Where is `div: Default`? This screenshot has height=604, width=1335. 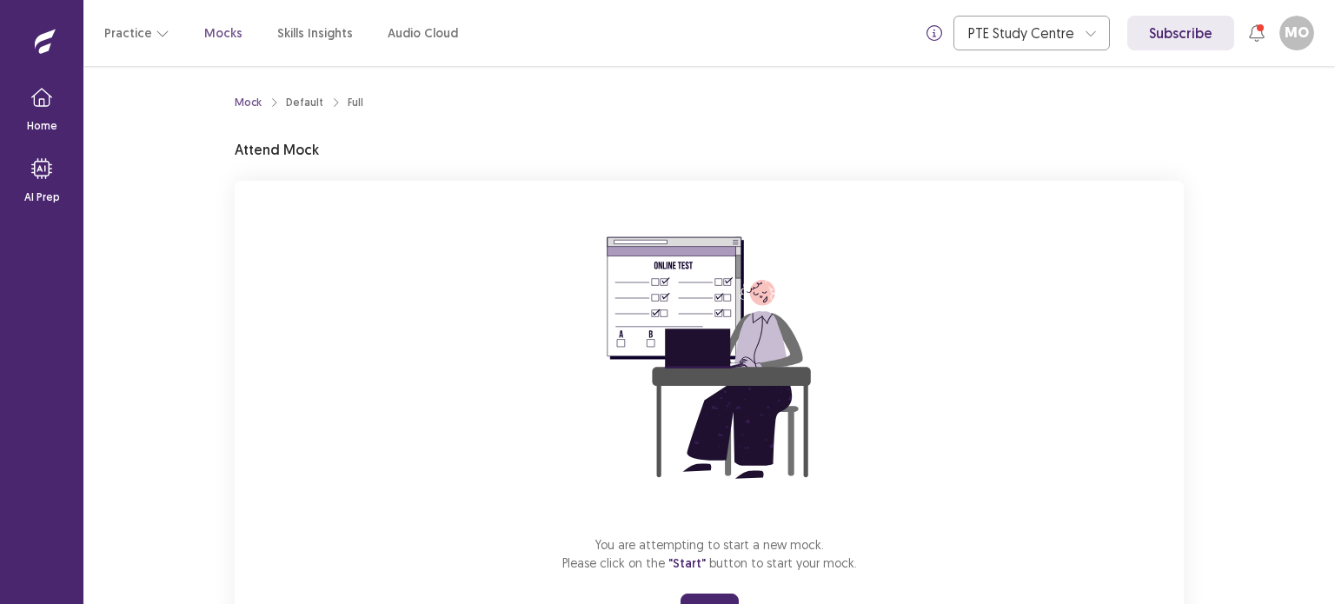 div: Default is located at coordinates (304, 103).